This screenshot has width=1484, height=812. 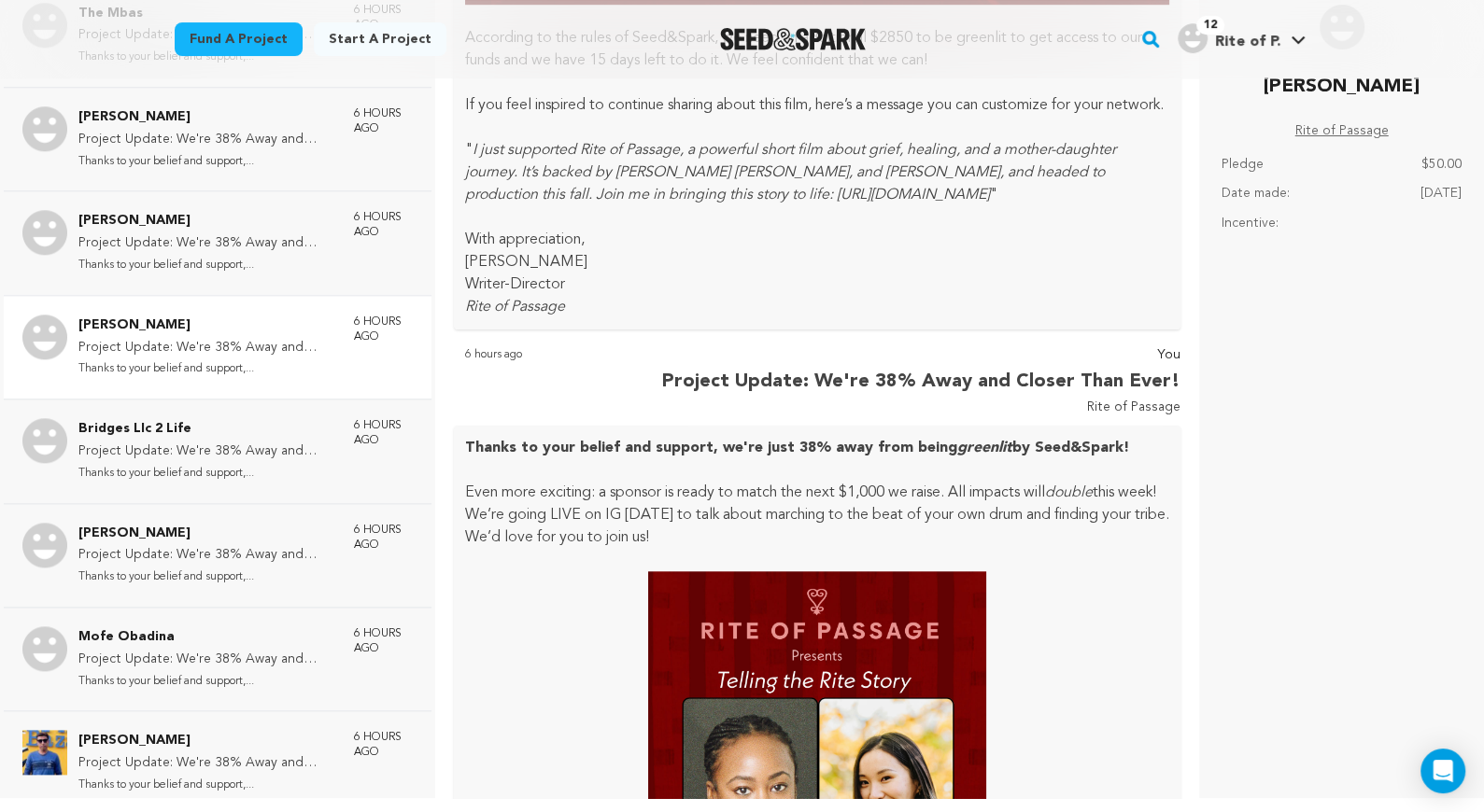 What do you see at coordinates (238, 40) in the screenshot?
I see `a: Fund a project` at bounding box center [238, 40].